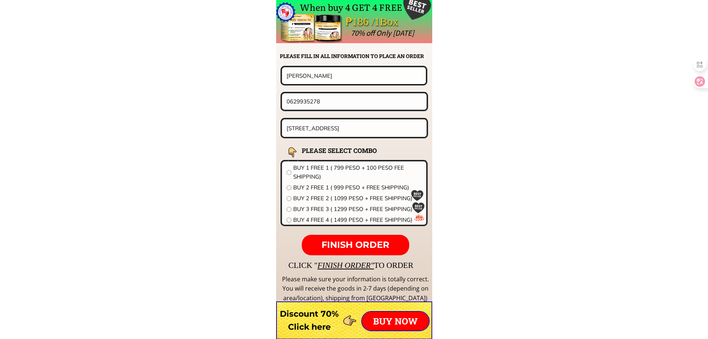 The width and height of the screenshot is (708, 339). Describe the element at coordinates (358, 220) in the screenshot. I see `span: BUY 4 FREE 4 ( 1499 PESO + FREE SHIPPING)` at that location.